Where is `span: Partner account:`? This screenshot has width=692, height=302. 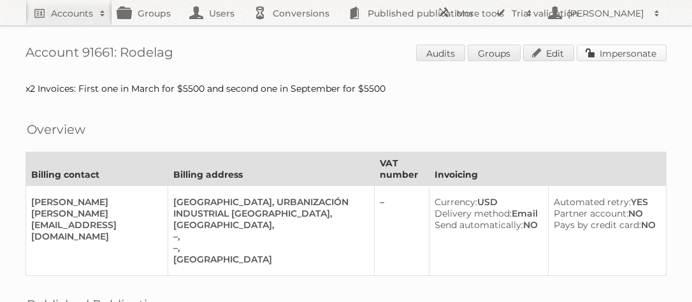 span: Partner account: is located at coordinates (591, 214).